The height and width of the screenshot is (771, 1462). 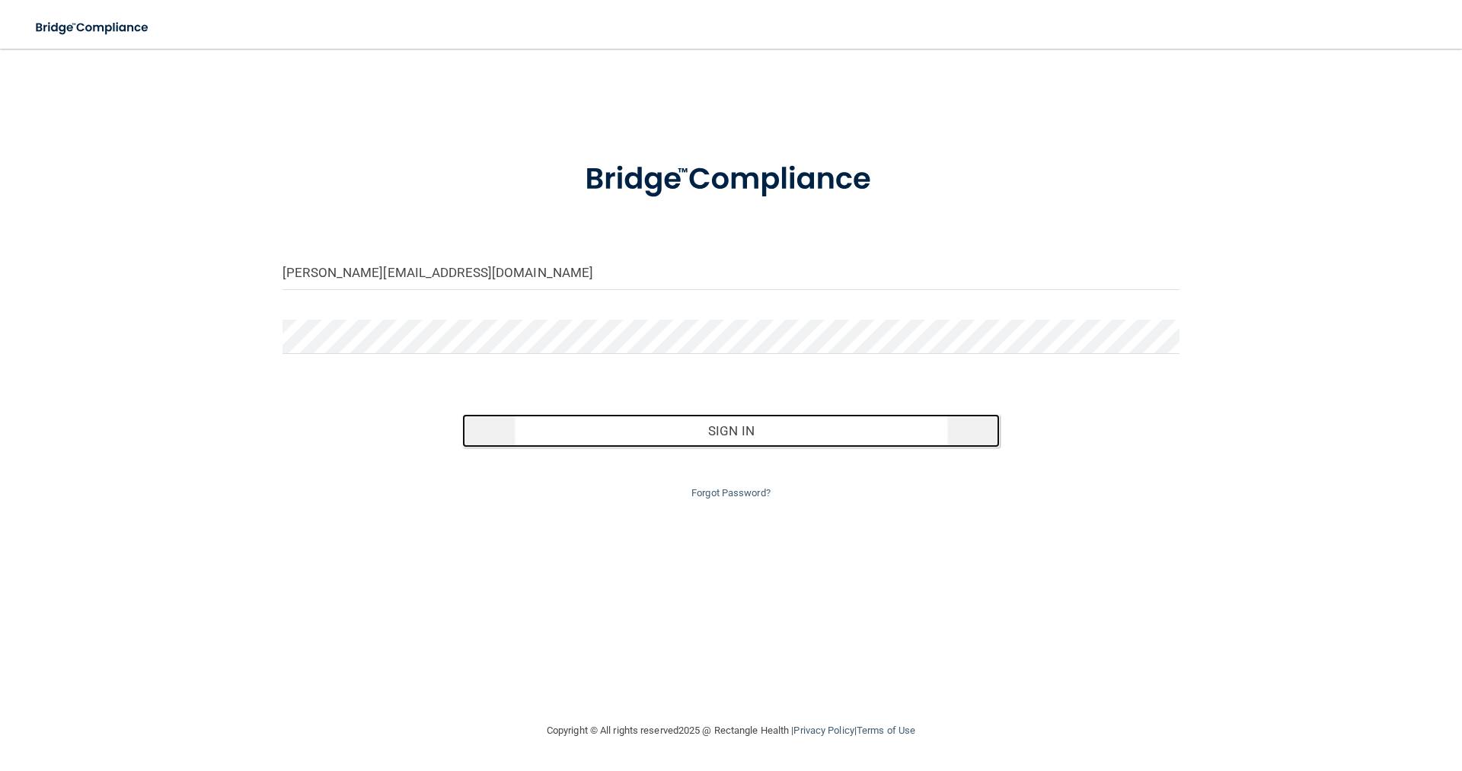 I want to click on input: Email, so click(x=731, y=273).